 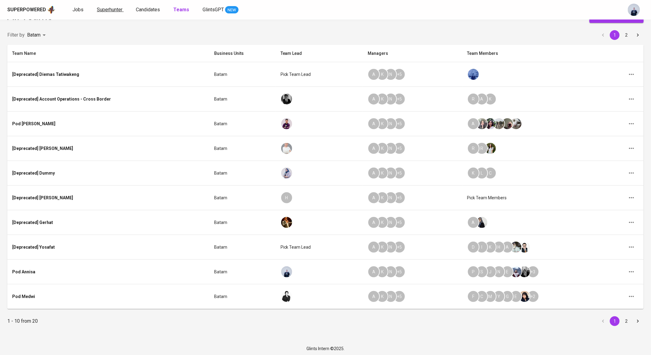 What do you see at coordinates (525, 272) in the screenshot?
I see `img: nabila.fatiha@glints.com` at bounding box center [525, 272].